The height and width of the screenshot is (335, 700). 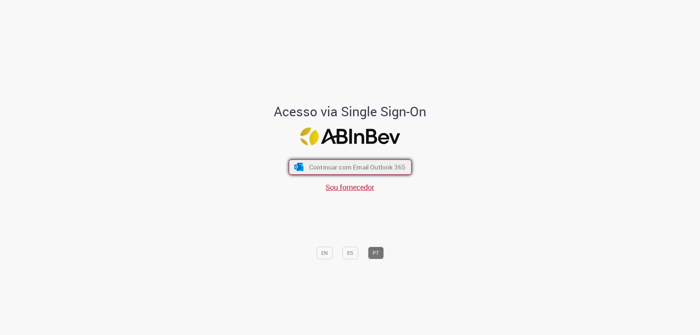 What do you see at coordinates (298, 167) in the screenshot?
I see `img: ícone Azure/Microsoft 360` at bounding box center [298, 167].